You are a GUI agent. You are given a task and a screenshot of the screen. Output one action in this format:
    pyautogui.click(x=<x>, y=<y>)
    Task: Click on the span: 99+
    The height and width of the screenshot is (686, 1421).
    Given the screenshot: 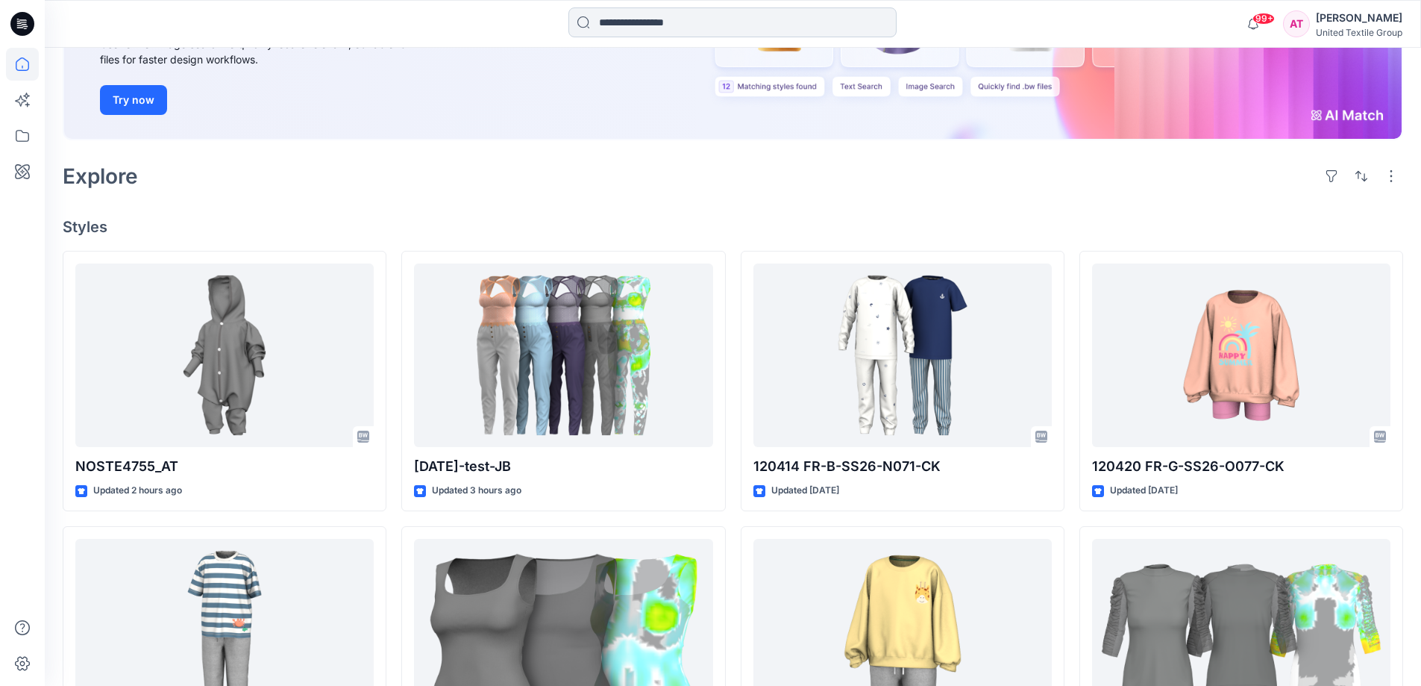 What is the action you would take?
    pyautogui.click(x=1264, y=19)
    